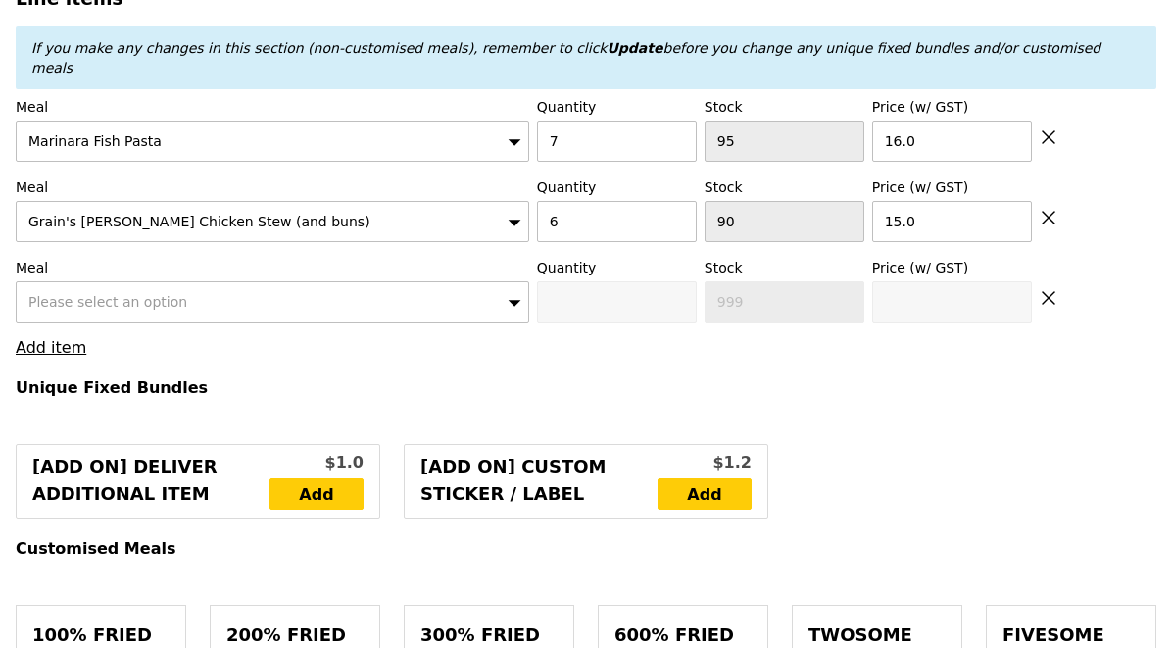  I want to click on b: Update, so click(634, 48).